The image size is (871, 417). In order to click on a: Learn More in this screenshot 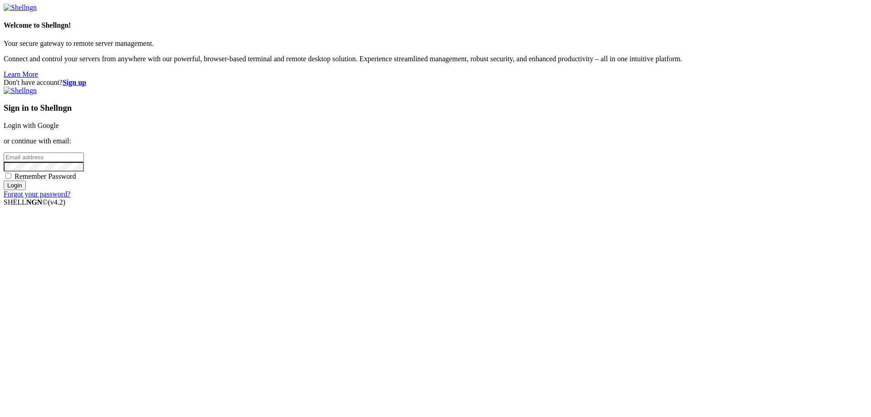, I will do `click(21, 74)`.